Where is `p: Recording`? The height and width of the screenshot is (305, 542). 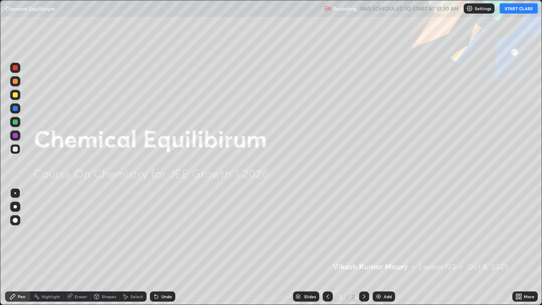
p: Recording is located at coordinates (344, 8).